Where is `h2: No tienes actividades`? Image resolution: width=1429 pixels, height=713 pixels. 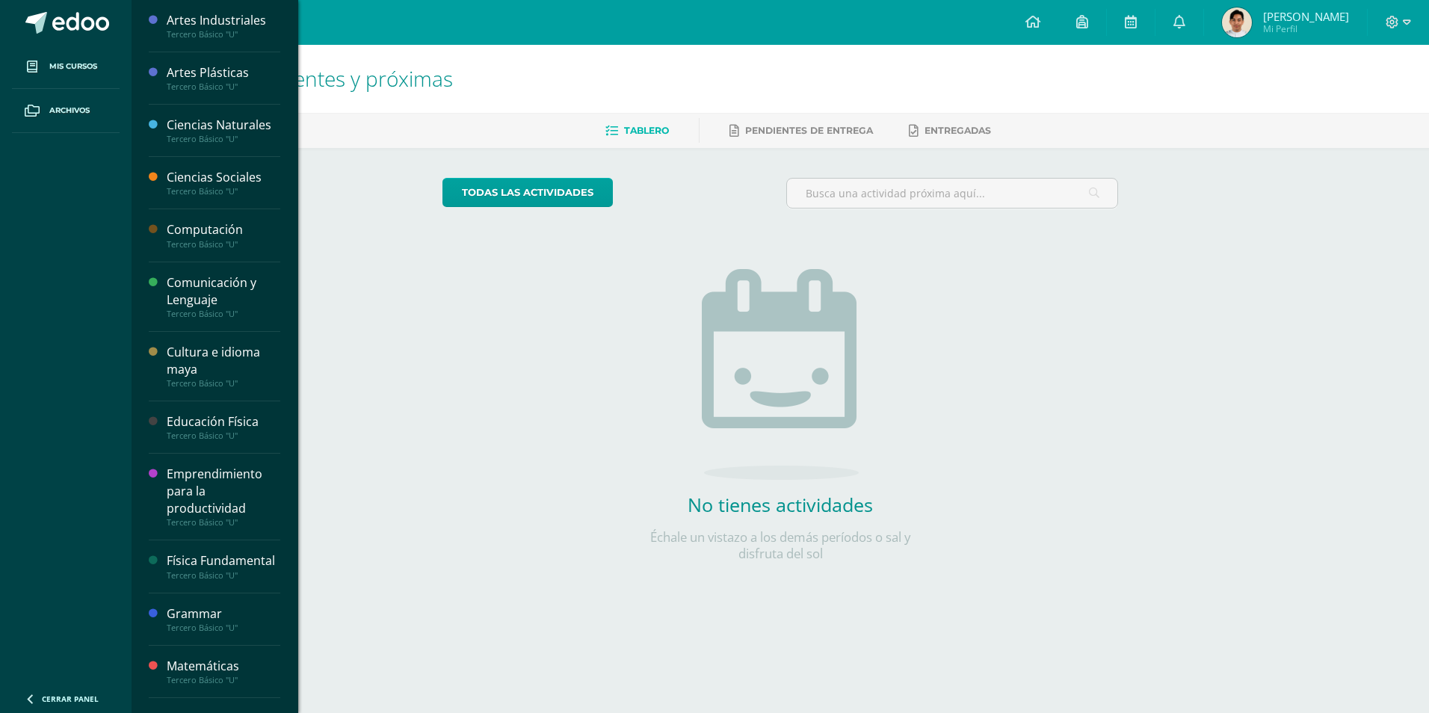
h2: No tienes actividades is located at coordinates (780, 504).